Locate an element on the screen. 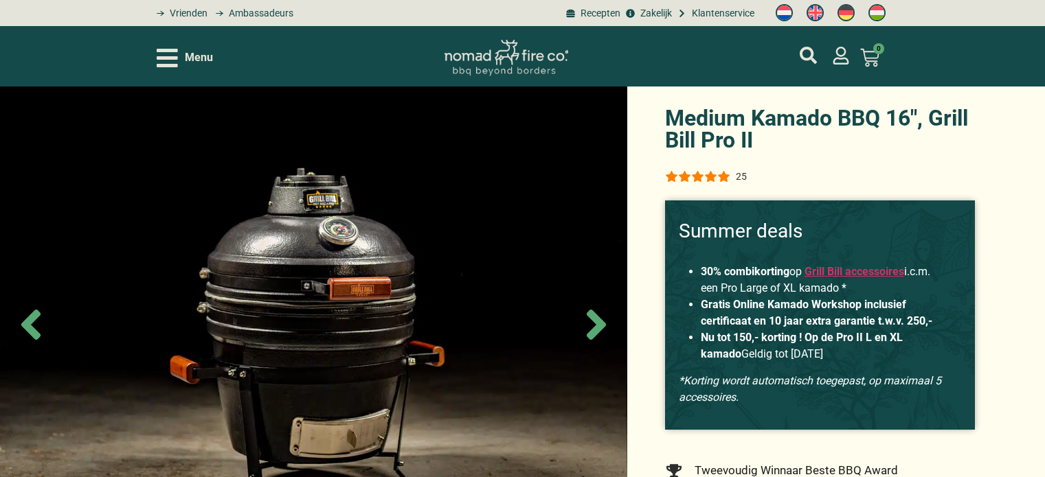 Image resolution: width=1045 pixels, height=477 pixels. img: Duits is located at coordinates (846, 12).